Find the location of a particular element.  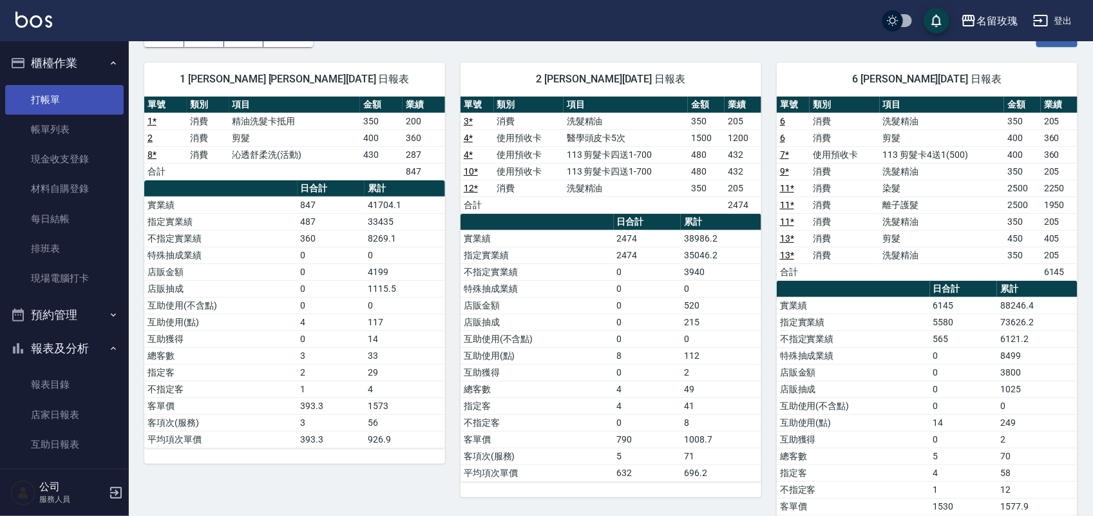

td: 405 is located at coordinates (1059, 238).